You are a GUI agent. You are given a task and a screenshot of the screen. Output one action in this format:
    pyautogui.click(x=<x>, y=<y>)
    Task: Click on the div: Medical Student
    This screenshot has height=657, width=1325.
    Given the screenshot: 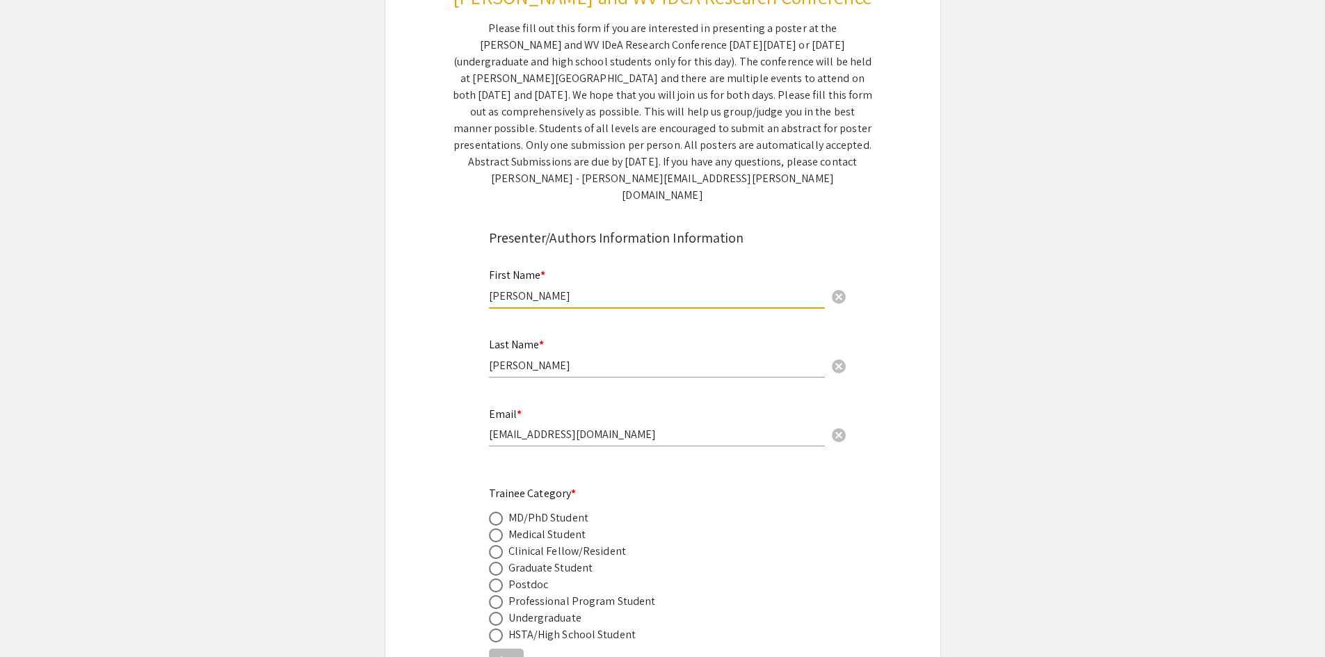 What is the action you would take?
    pyautogui.click(x=547, y=535)
    